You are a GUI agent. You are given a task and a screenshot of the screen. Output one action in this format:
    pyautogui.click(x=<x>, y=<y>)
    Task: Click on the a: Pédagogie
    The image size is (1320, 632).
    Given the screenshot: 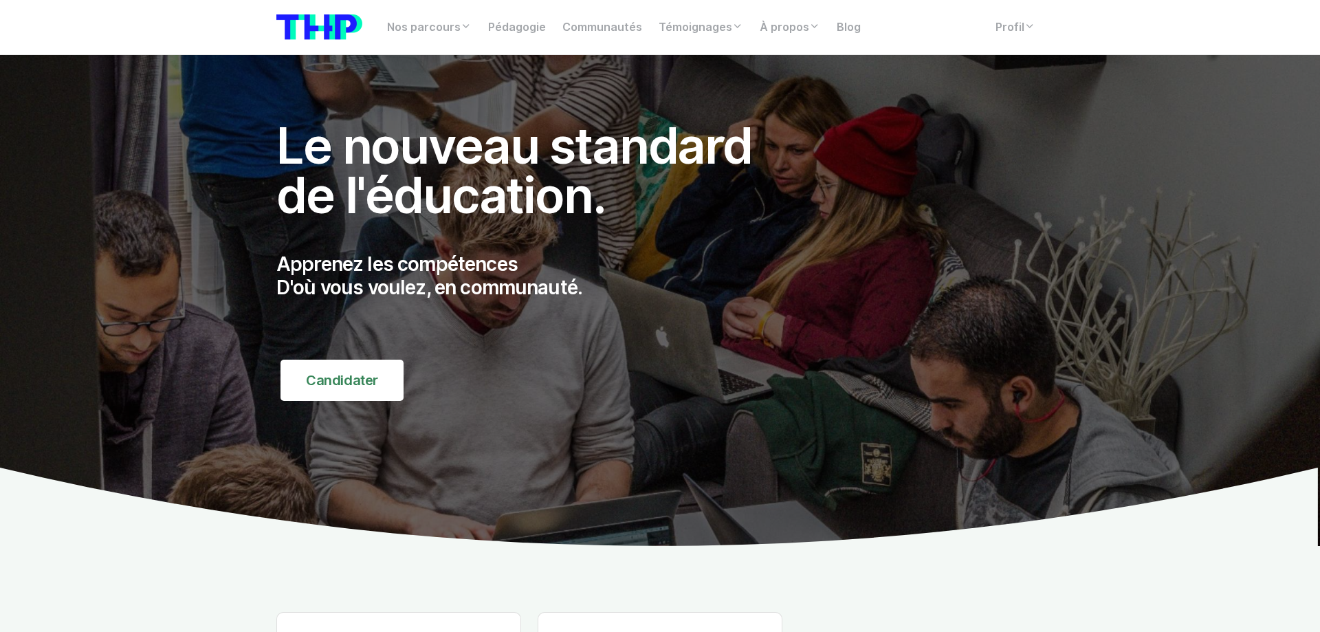 What is the action you would take?
    pyautogui.click(x=517, y=28)
    